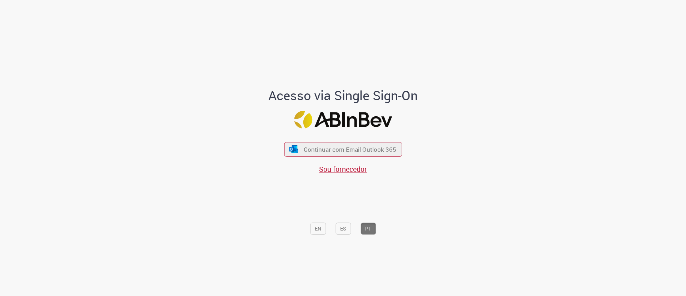  Describe the element at coordinates (350, 149) in the screenshot. I see `span: Continuar com Email Outlook 365` at that location.